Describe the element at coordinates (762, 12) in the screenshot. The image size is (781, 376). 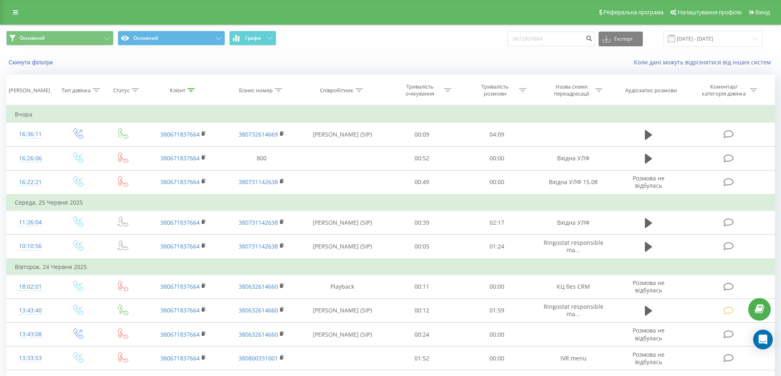
I see `span: Вихід` at that location.